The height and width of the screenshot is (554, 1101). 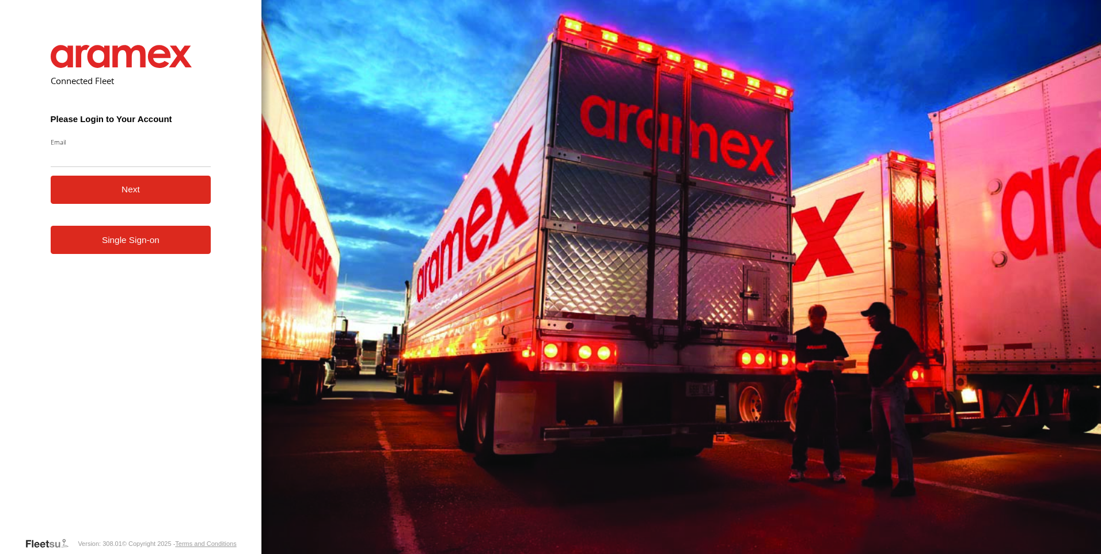 What do you see at coordinates (131, 142) in the screenshot?
I see `label: Email` at bounding box center [131, 142].